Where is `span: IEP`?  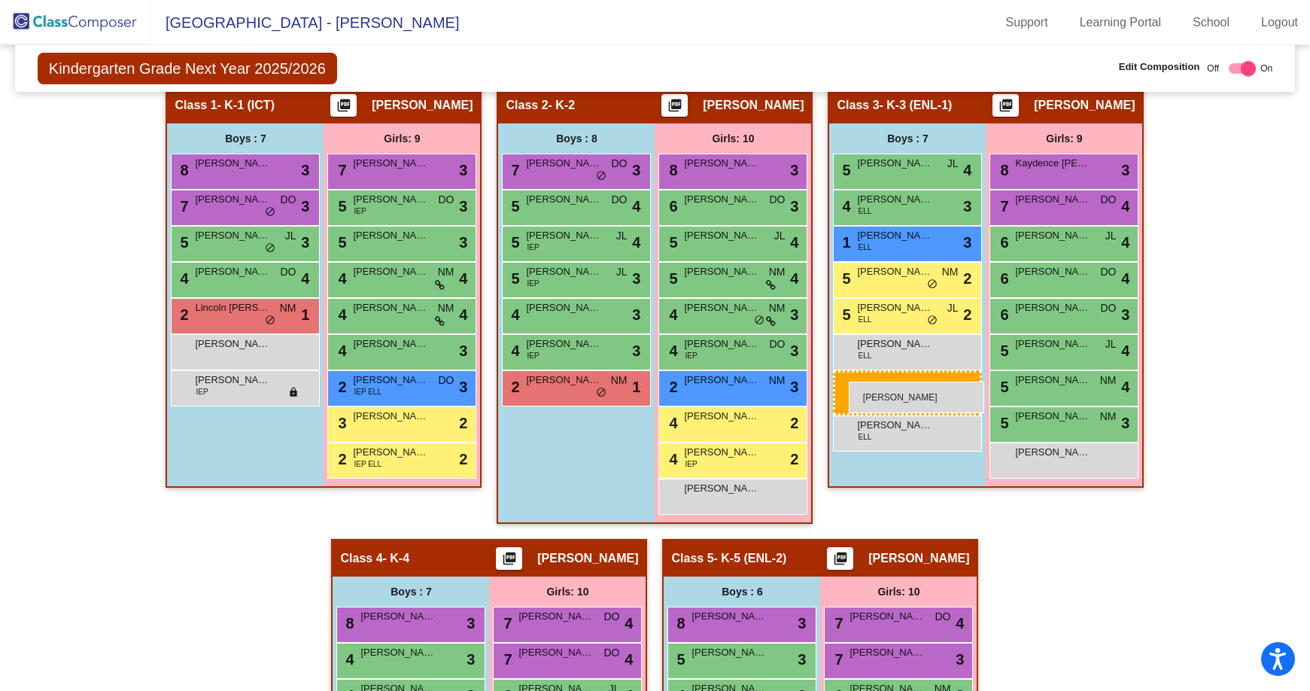
span: IEP is located at coordinates (533, 247).